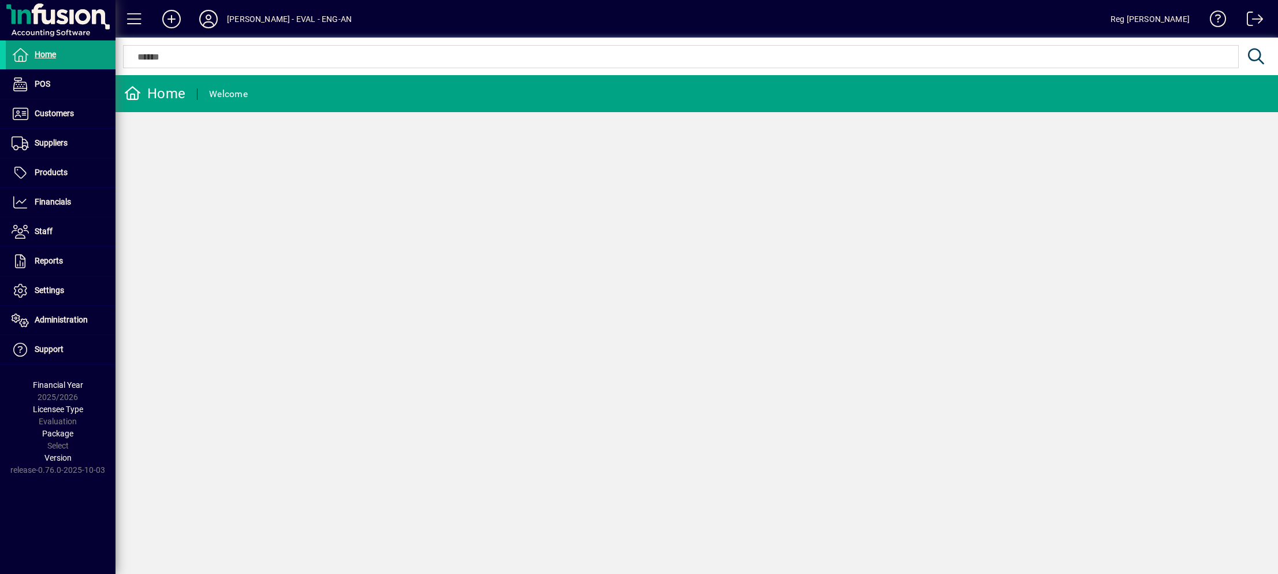 The height and width of the screenshot is (574, 1278). I want to click on span: Suppliers, so click(51, 143).